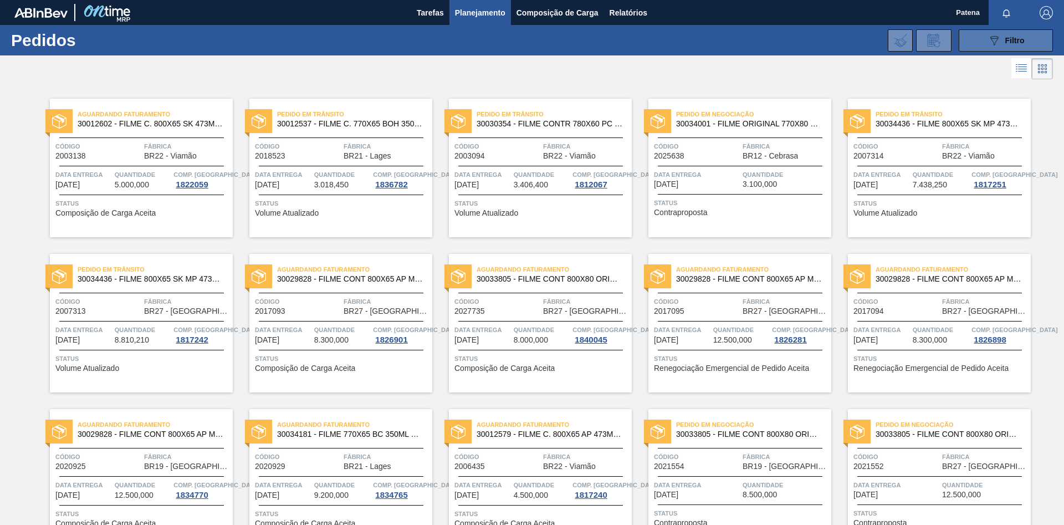  I want to click on span: Planejamento, so click(480, 13).